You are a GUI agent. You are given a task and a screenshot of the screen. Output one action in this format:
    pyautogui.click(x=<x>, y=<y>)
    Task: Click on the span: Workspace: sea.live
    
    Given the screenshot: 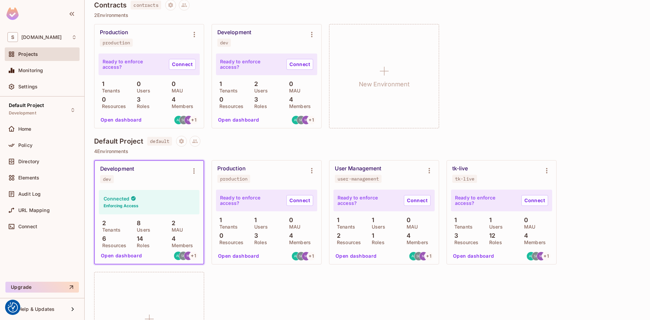 What is the action you would take?
    pyautogui.click(x=41, y=37)
    